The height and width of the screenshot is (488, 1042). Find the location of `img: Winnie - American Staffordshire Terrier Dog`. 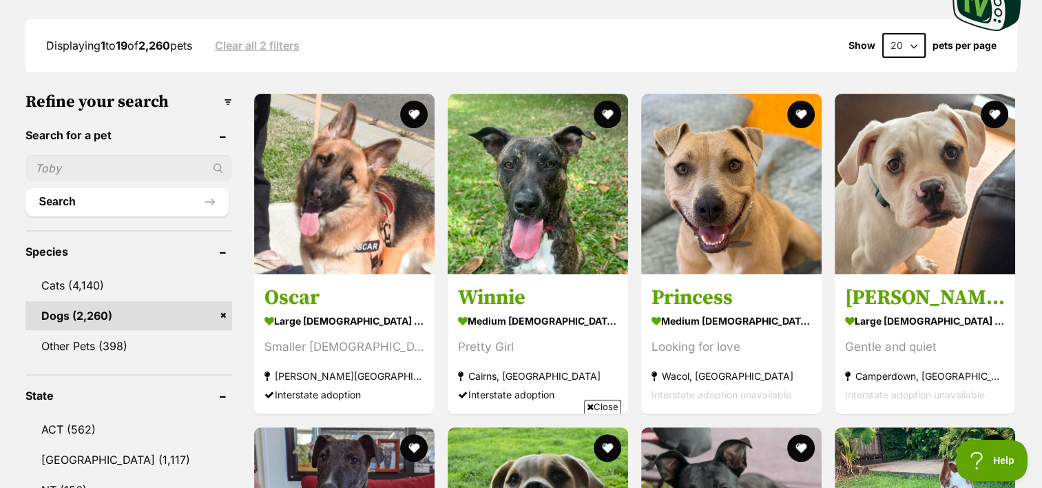

img: Winnie - American Staffordshire Terrier Dog is located at coordinates (538, 184).